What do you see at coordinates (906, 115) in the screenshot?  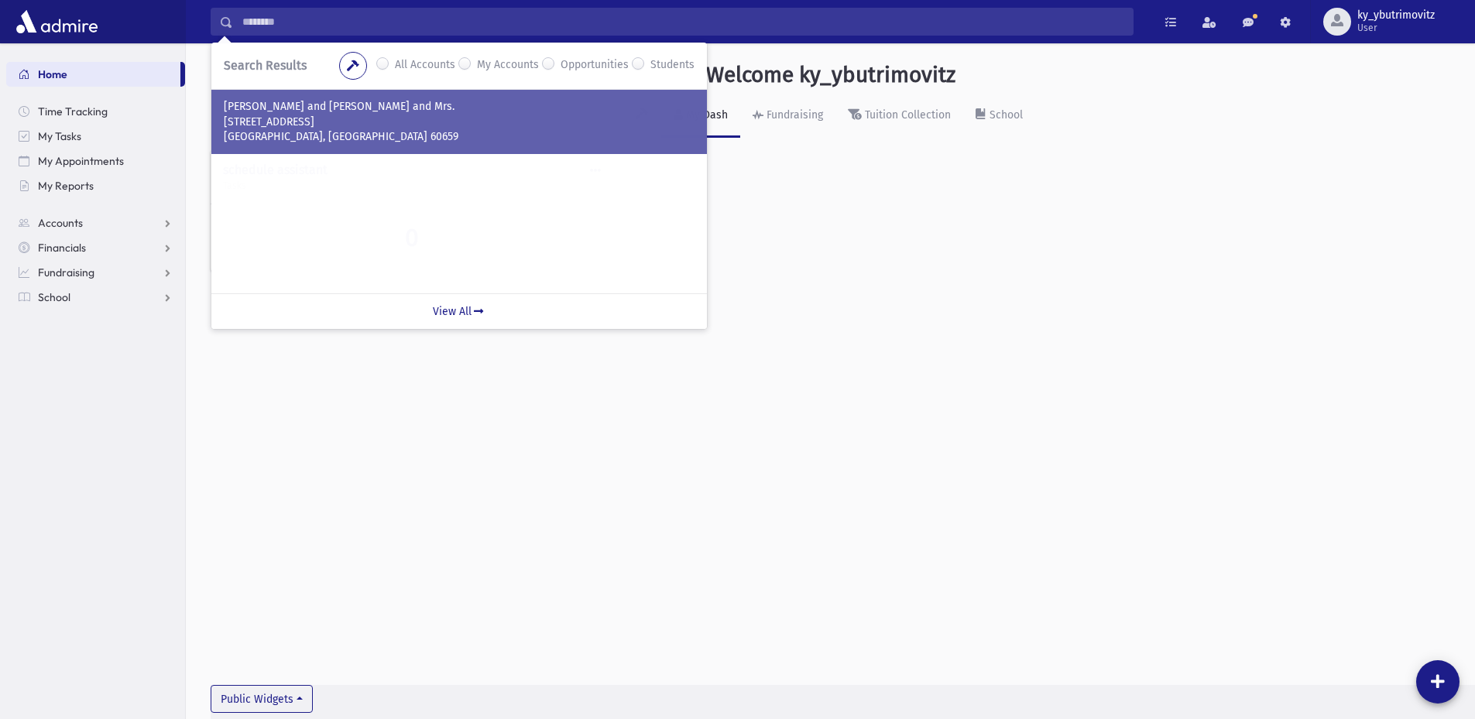 I see `div: Tuition Collection` at bounding box center [906, 115].